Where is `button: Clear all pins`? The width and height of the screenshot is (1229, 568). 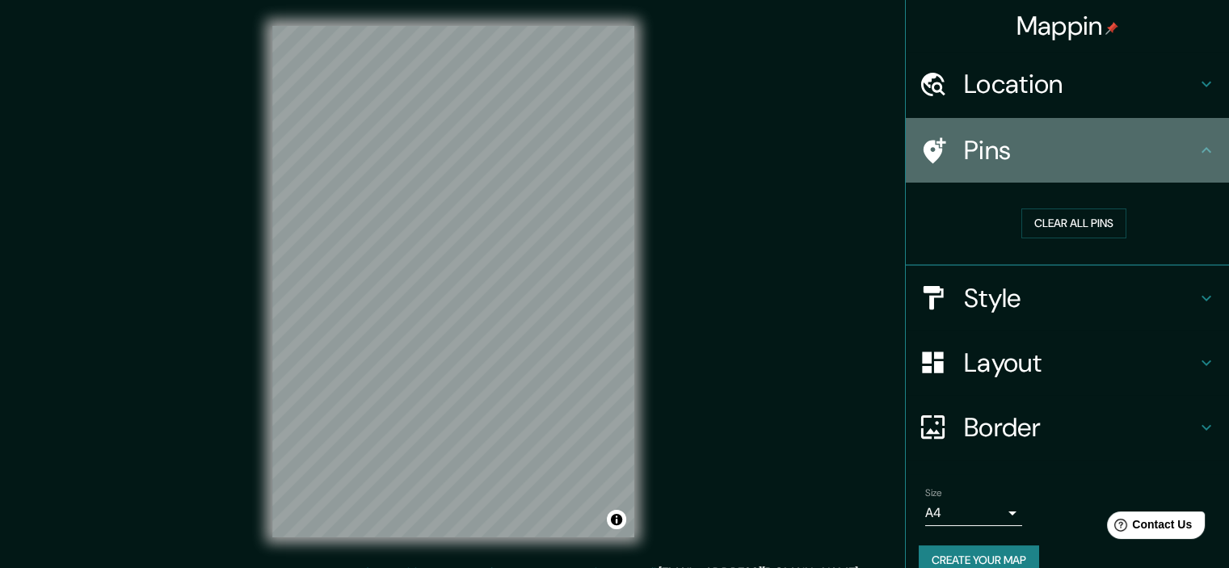 button: Clear all pins is located at coordinates (1074, 223).